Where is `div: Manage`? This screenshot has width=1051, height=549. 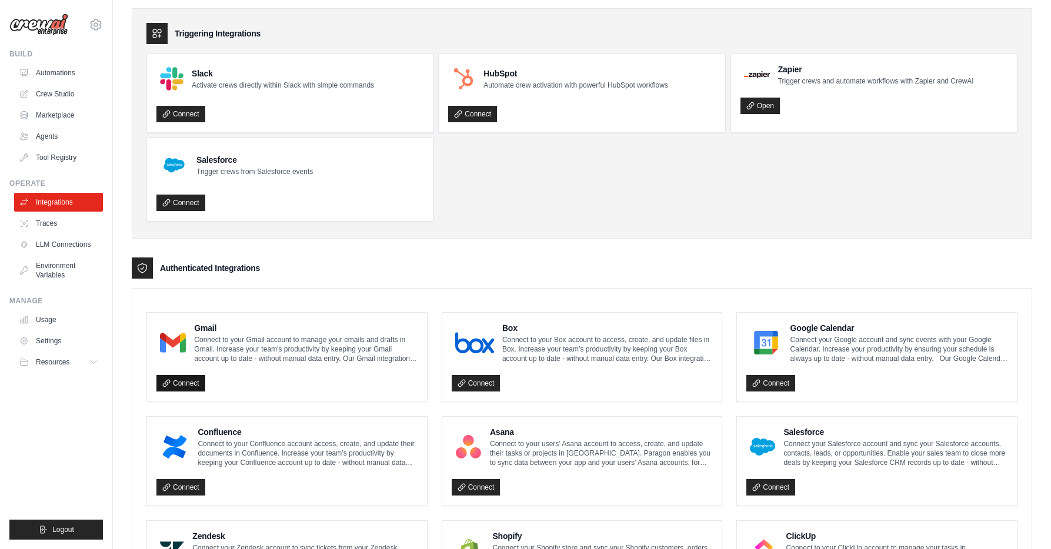 div: Manage is located at coordinates (56, 301).